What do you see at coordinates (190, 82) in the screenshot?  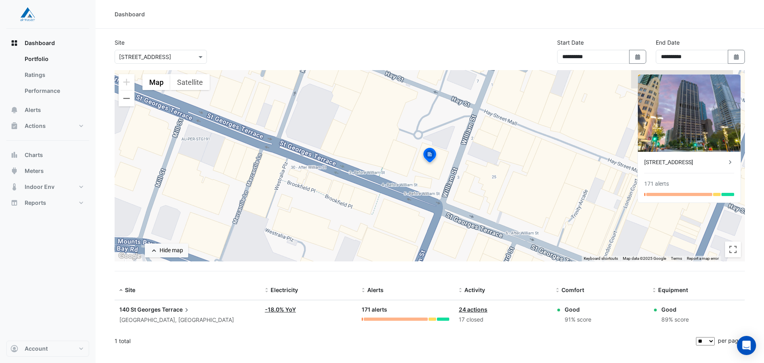 I see `button: Show satellite imagery` at bounding box center [190, 82].